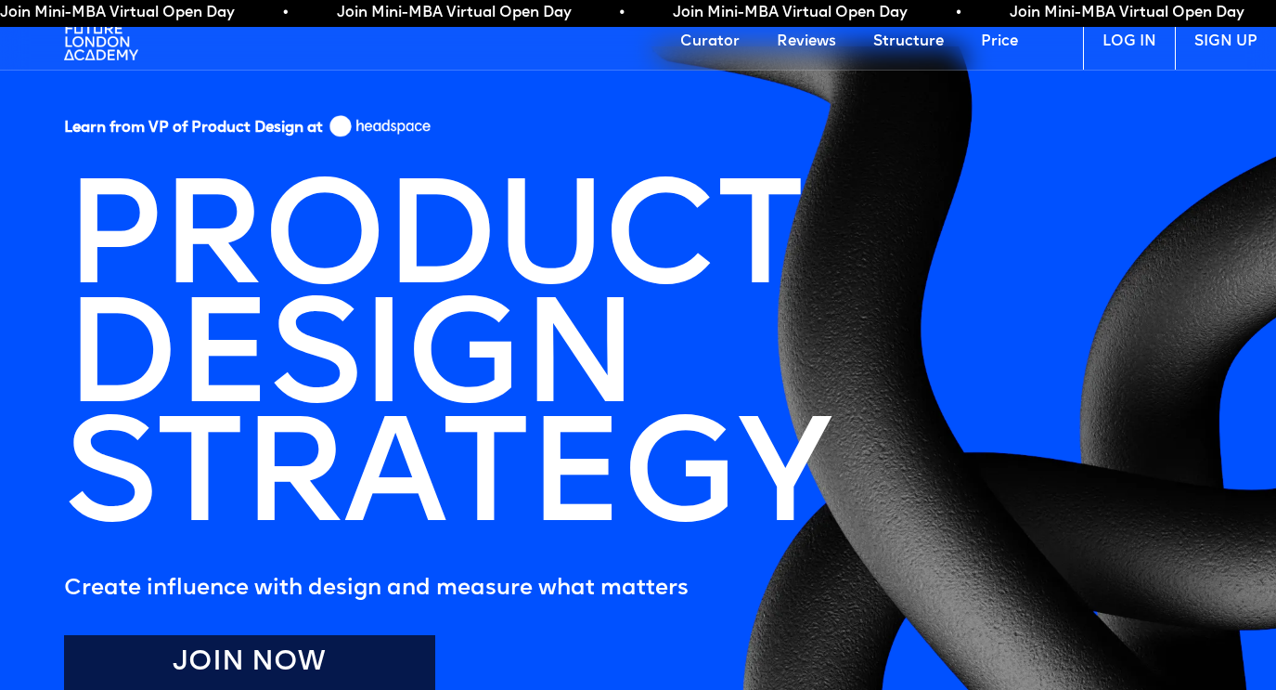  What do you see at coordinates (193, 131) in the screenshot?
I see `h5: Learn from VP of Product Design at` at bounding box center [193, 131].